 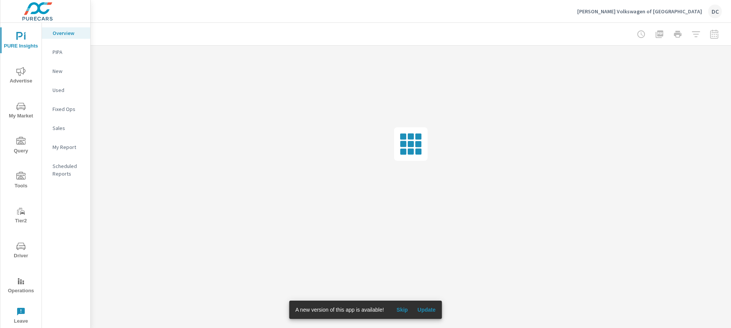 What do you see at coordinates (66, 71) in the screenshot?
I see `div: New` at bounding box center [66, 71].